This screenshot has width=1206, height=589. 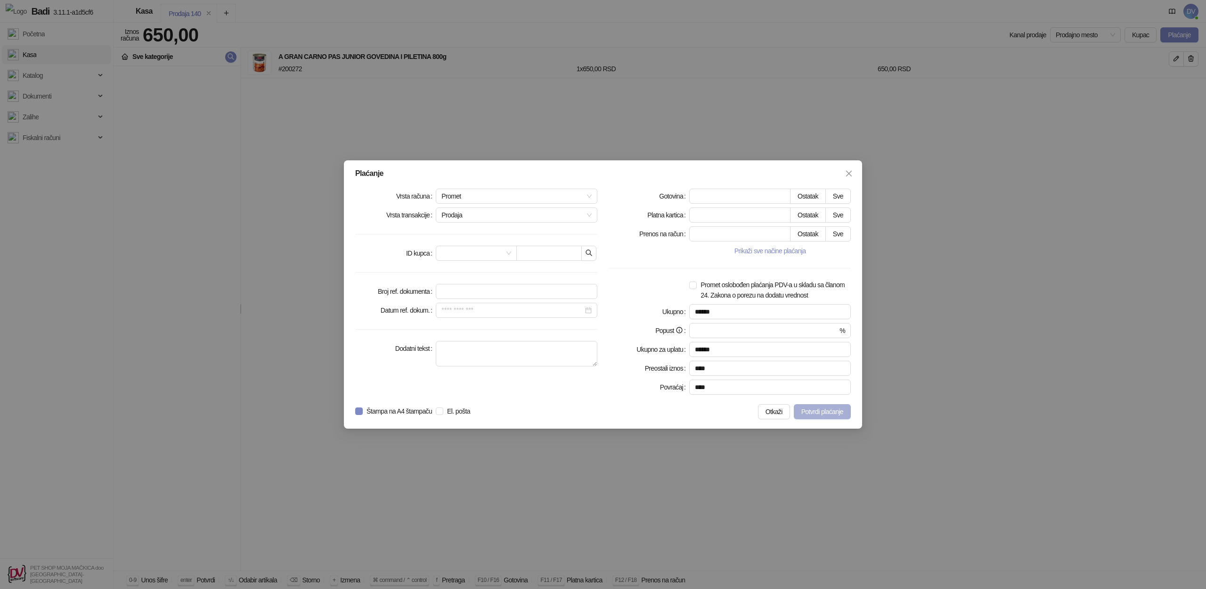 I want to click on input: Broj ref. dokumenta, so click(x=516, y=291).